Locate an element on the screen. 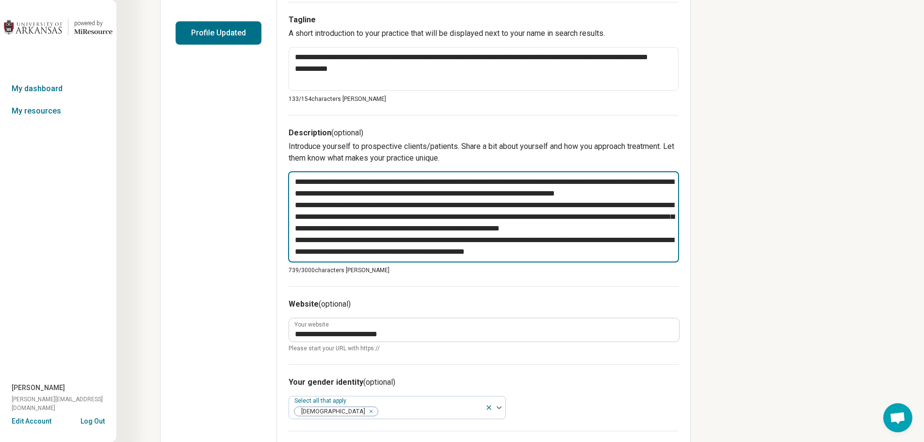  div: powered by is located at coordinates (93, 23).